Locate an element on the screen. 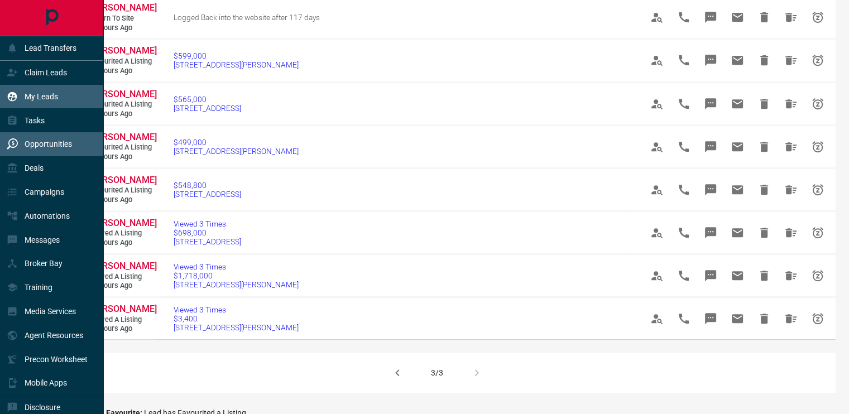  span: $499,000 is located at coordinates (236, 142).